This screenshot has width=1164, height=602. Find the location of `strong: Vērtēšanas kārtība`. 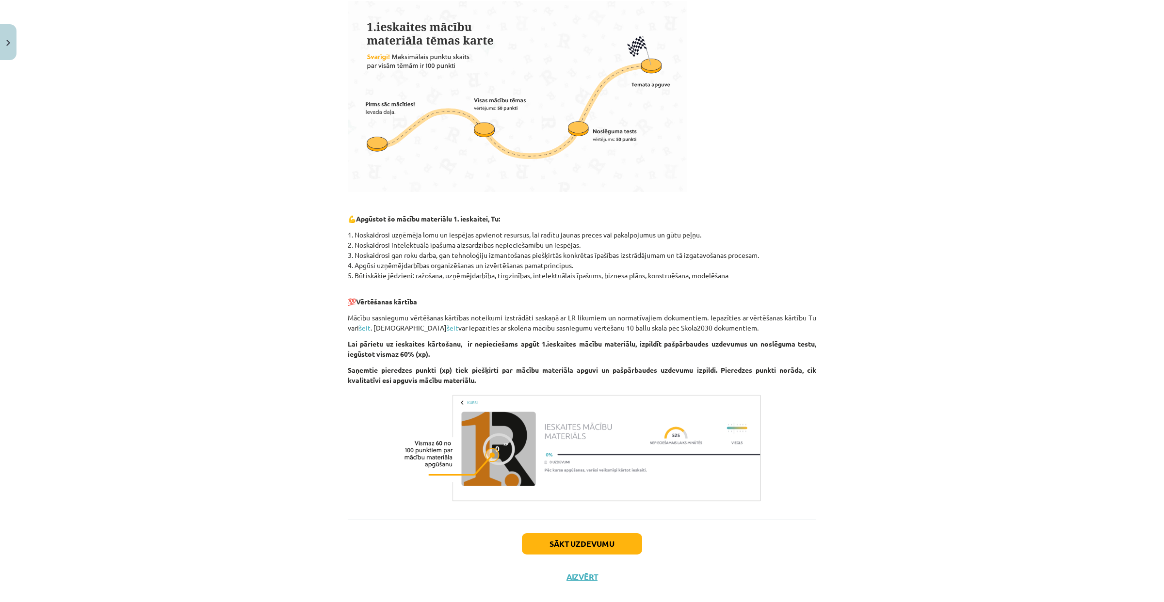

strong: Vērtēšanas kārtība is located at coordinates (386, 302).